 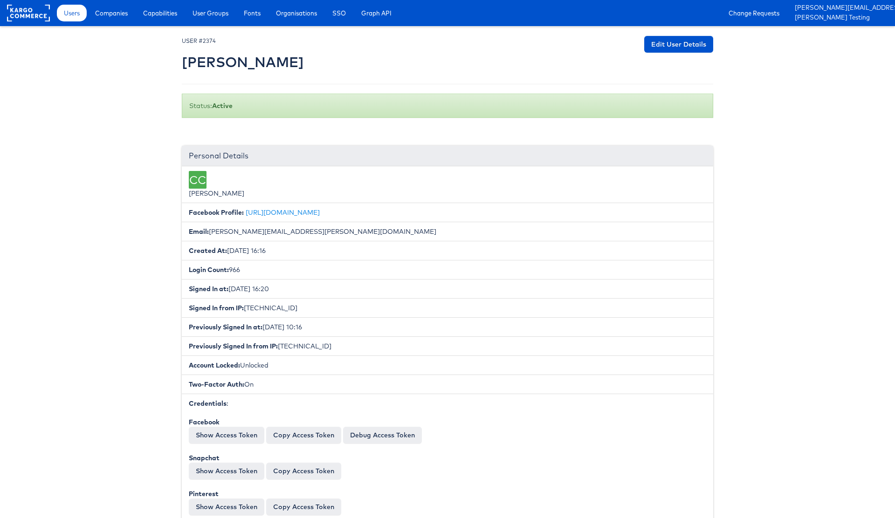 What do you see at coordinates (448, 366) in the screenshot?
I see `li: Unlocked` at bounding box center [448, 366].